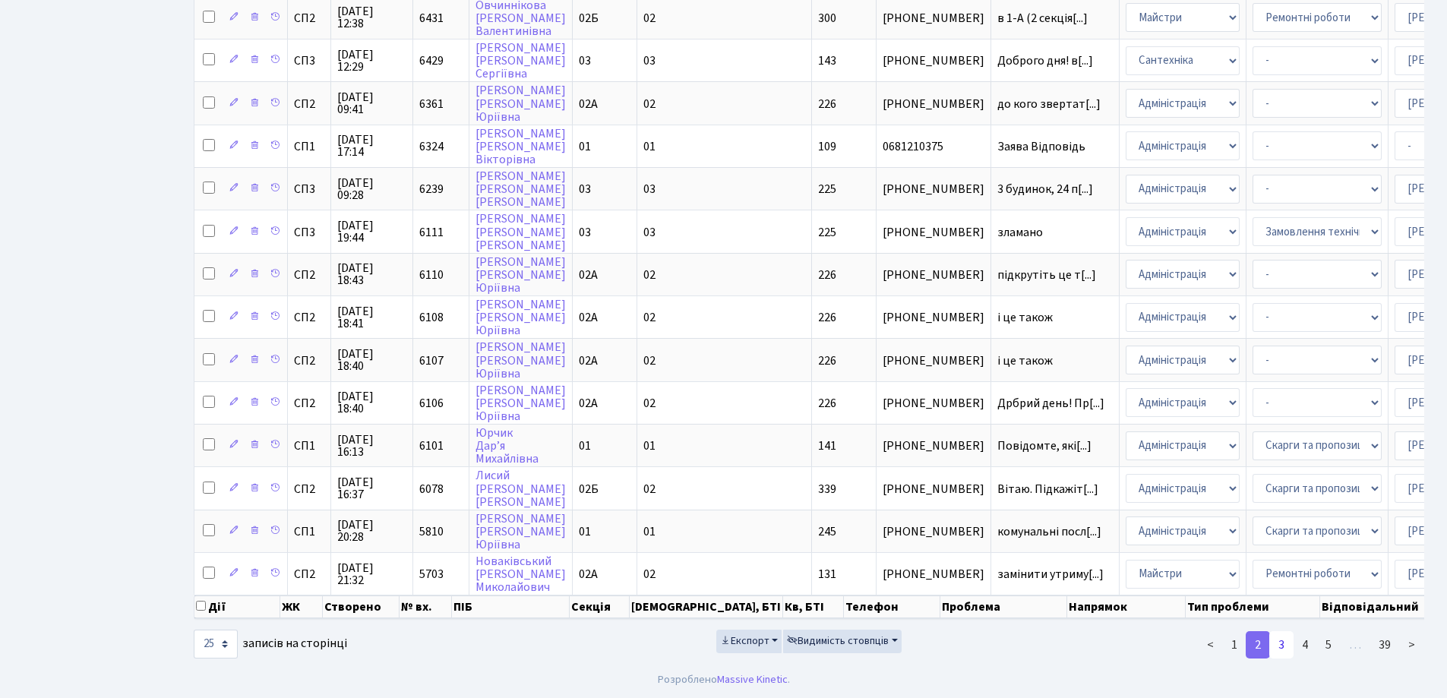 This screenshot has height=698, width=1447. Describe the element at coordinates (1051, 574) in the screenshot. I see `span: замінити утриму[...]` at that location.